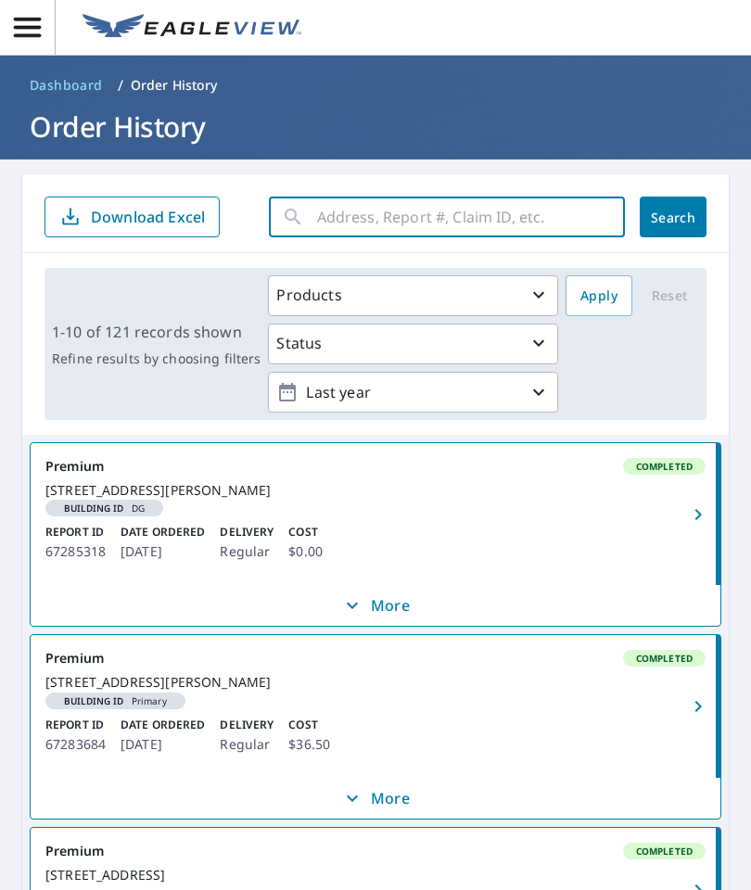 This screenshot has height=890, width=751. What do you see at coordinates (115, 701) in the screenshot?
I see `span: Primary` at bounding box center [115, 701].